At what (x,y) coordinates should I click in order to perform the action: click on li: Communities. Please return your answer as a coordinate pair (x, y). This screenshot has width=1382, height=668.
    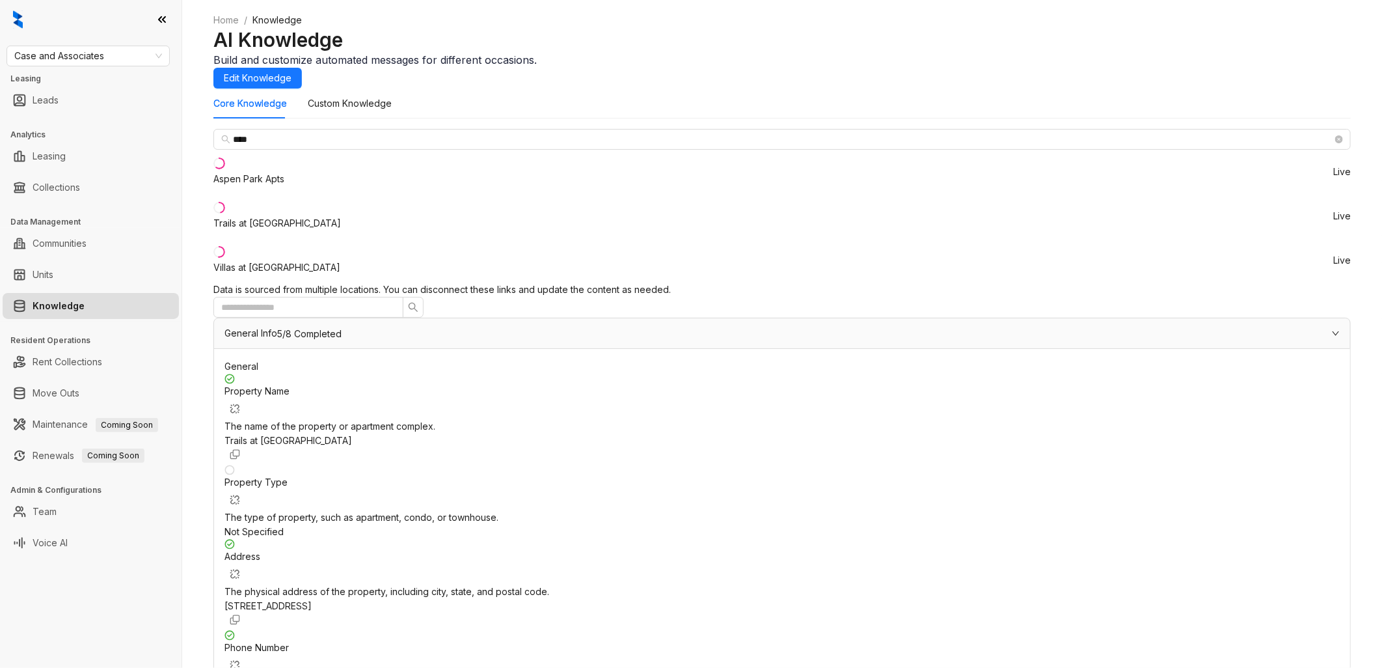
    Looking at the image, I should click on (90, 243).